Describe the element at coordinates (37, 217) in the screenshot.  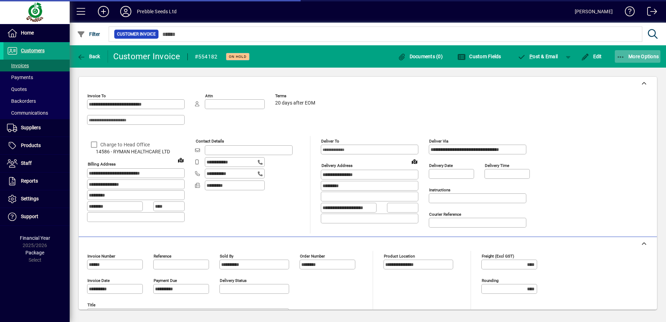
I see `a: Support` at that location.